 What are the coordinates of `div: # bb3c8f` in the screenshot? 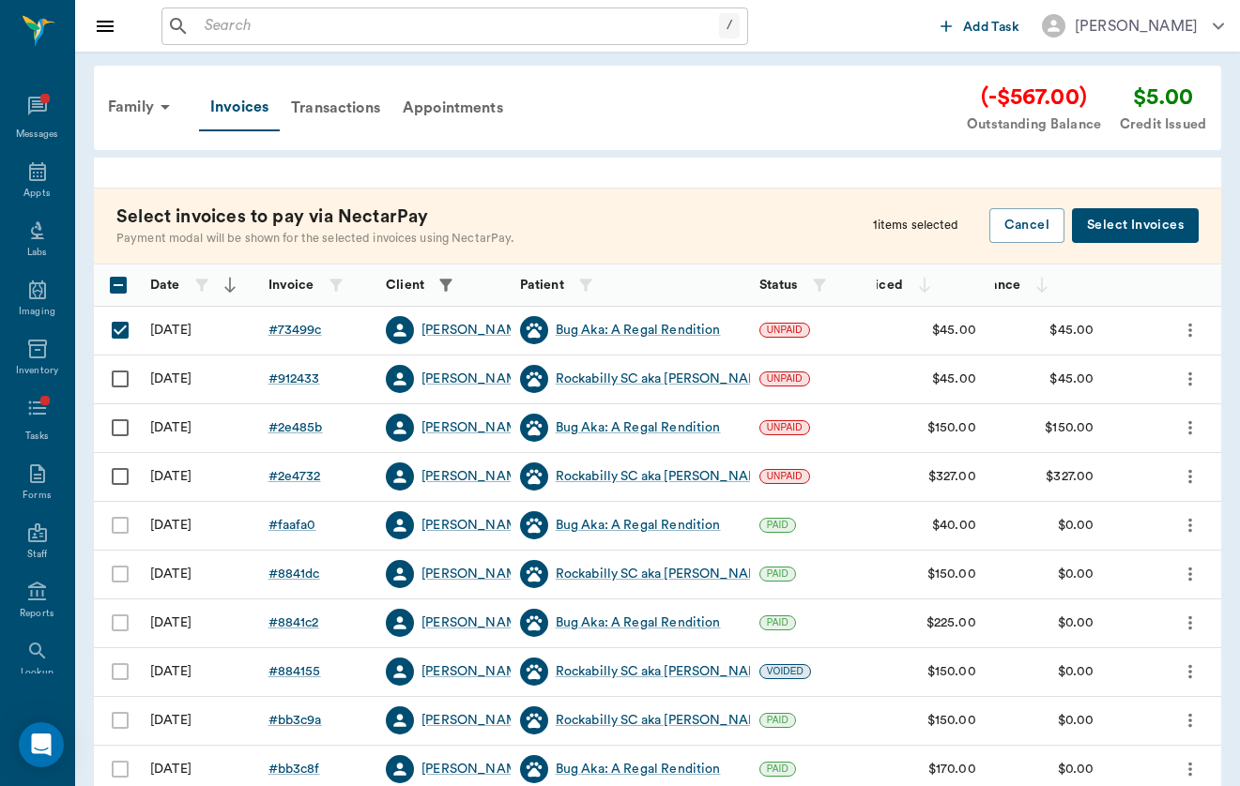 It's located at (294, 770).